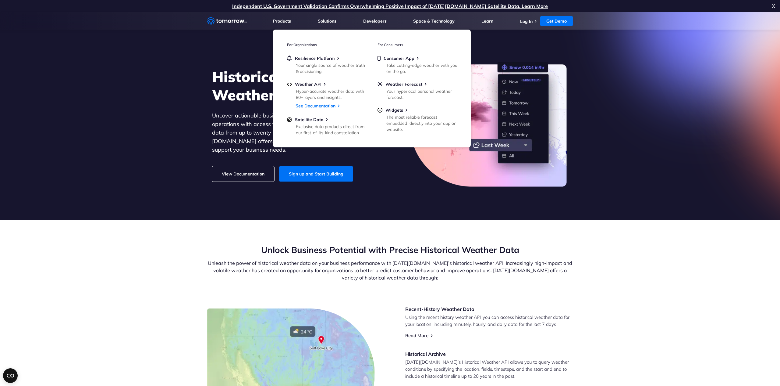 This screenshot has height=386, width=780. I want to click on a: Weather APIHyper-accurate weather data with 80+ layers and insights., so click(327, 90).